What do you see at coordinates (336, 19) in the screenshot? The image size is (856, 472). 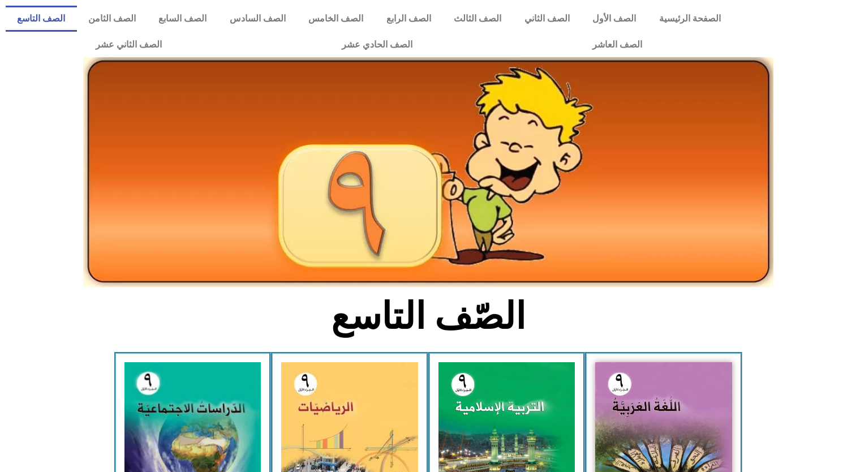 I see `a: الصف الخامس` at bounding box center [336, 19].